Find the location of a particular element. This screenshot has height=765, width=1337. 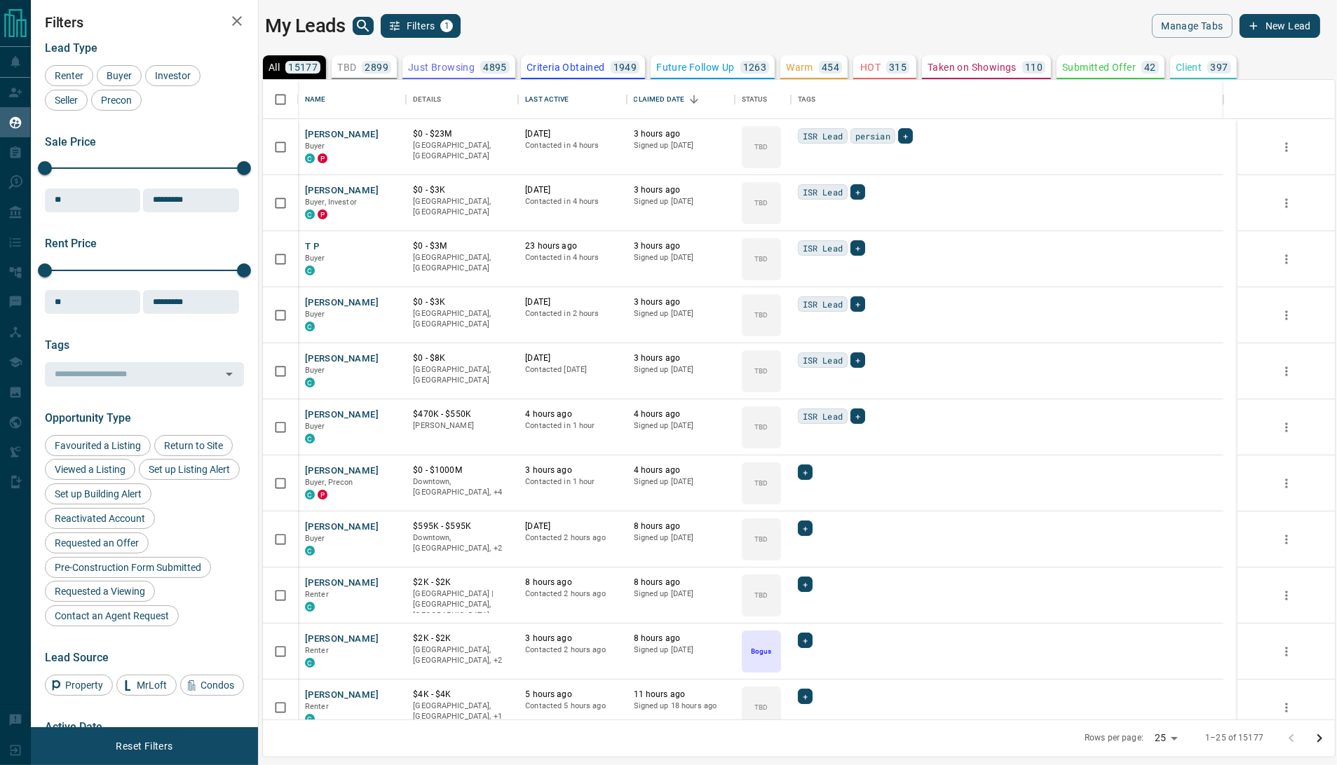

p: $4K - $4K is located at coordinates (462, 695).